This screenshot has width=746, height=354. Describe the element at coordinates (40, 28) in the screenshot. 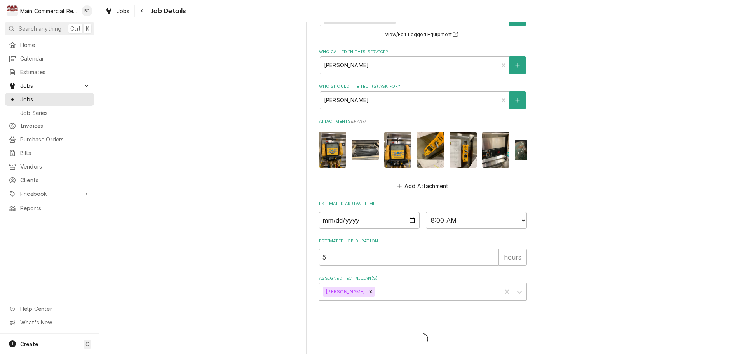

I see `span: Search anything` at that location.